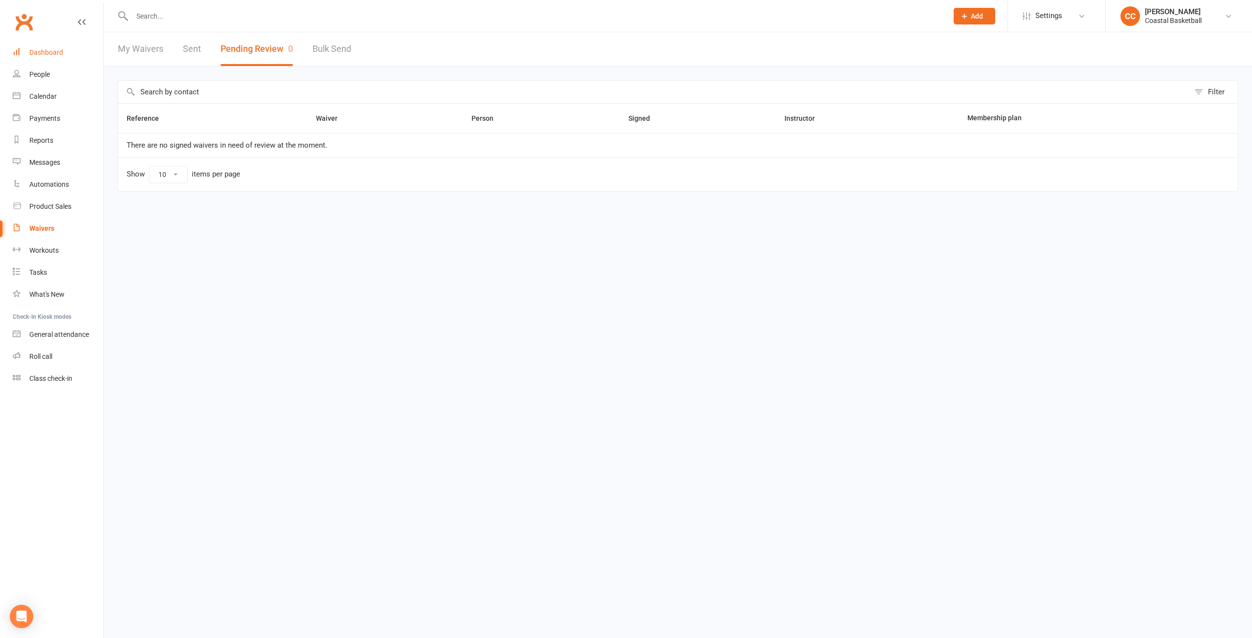 The width and height of the screenshot is (1252, 638). What do you see at coordinates (332, 118) in the screenshot?
I see `button: Waiver` at bounding box center [332, 118].